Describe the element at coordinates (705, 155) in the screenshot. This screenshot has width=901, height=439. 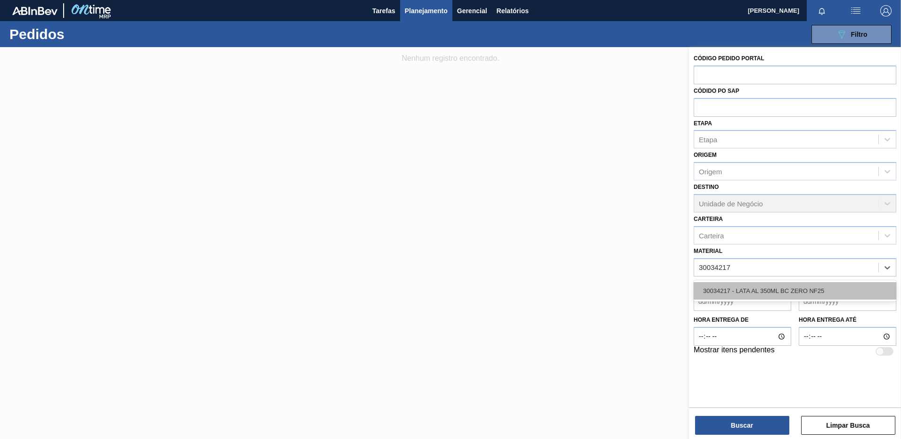
I see `label: Origem` at that location.